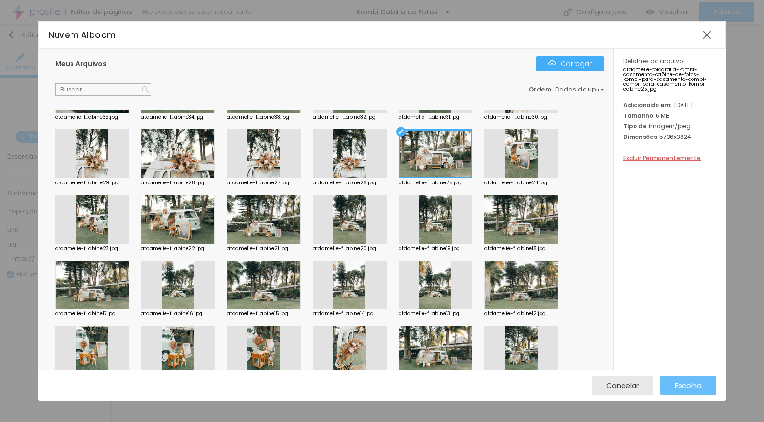 The width and height of the screenshot is (764, 422). Describe the element at coordinates (344, 183) in the screenshot. I see `font: atdamelie-f...abine26.jpg` at that location.